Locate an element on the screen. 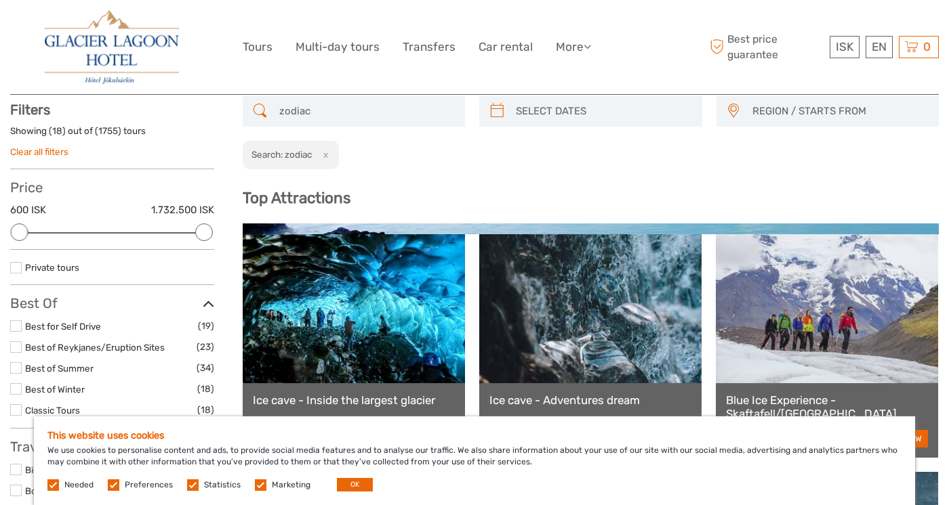 This screenshot has width=949, height=505. a: Private tours is located at coordinates (52, 268).